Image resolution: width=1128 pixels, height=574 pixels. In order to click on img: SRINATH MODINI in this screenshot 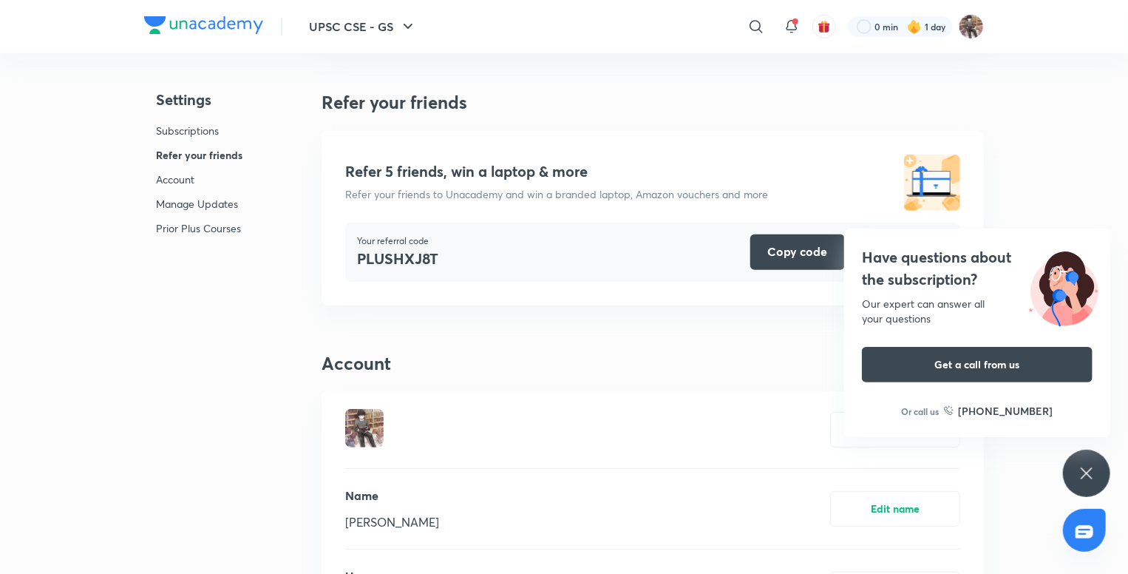, I will do `click(972, 27)`.